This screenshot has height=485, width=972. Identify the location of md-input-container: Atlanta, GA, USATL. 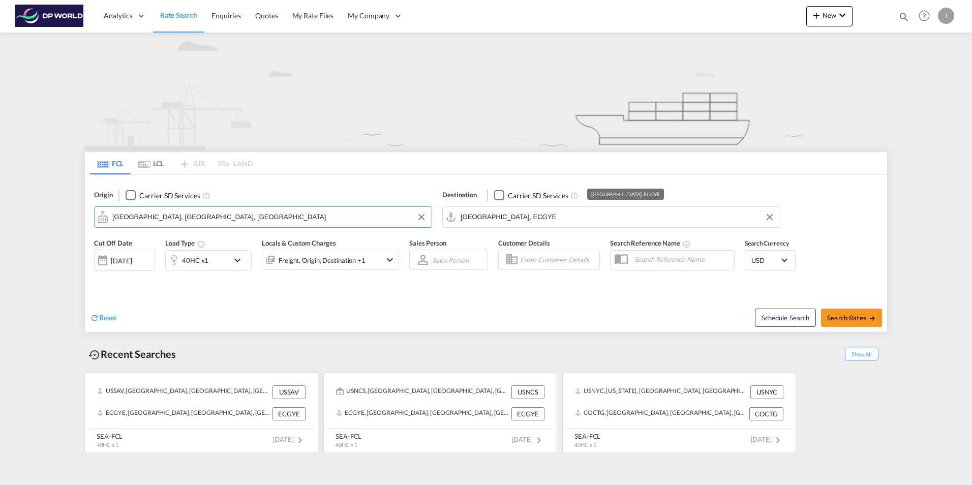
(263, 217).